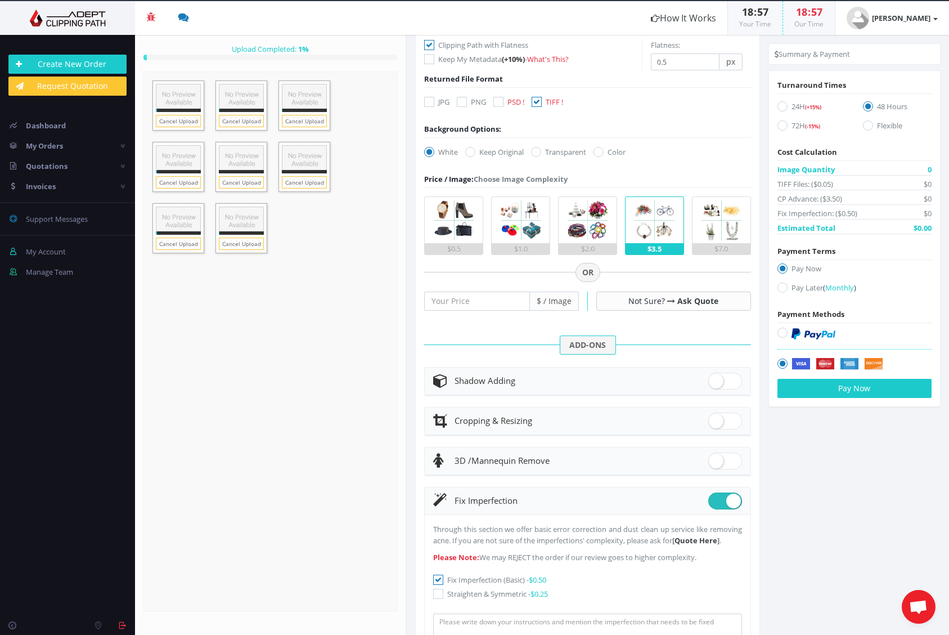  I want to click on span: (-15%), so click(813, 126).